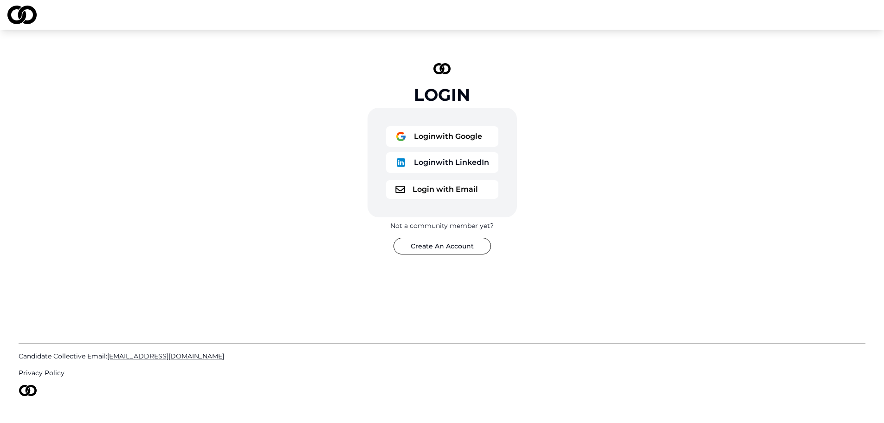  Describe the element at coordinates (442, 95) in the screenshot. I see `div: Login` at that location.